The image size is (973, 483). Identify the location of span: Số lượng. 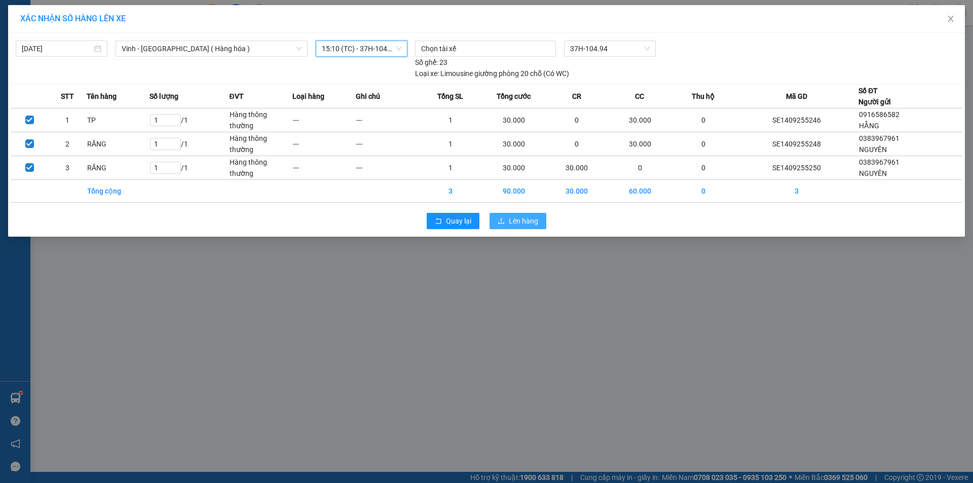
(164, 96).